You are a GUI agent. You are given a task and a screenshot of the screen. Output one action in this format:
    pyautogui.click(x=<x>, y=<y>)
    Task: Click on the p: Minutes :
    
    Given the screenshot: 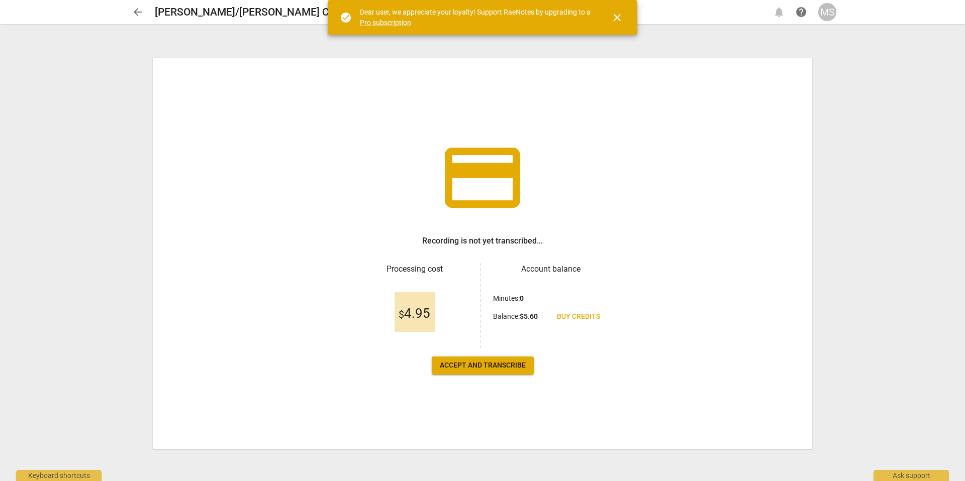 What is the action you would take?
    pyautogui.click(x=508, y=299)
    